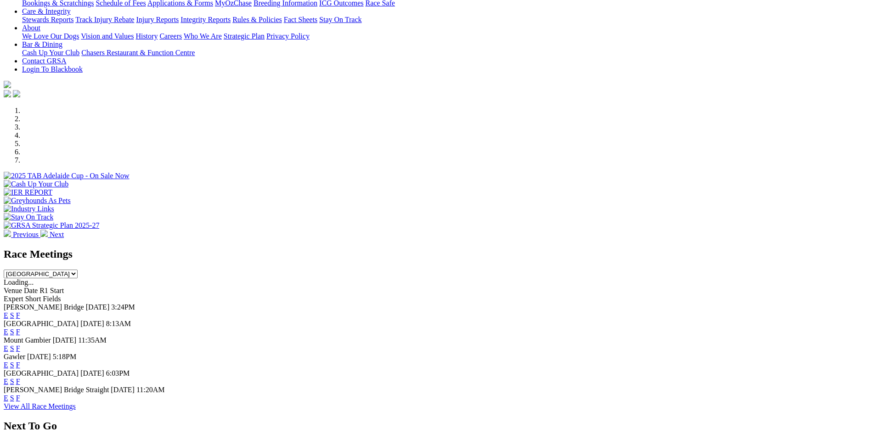 The width and height of the screenshot is (875, 434). What do you see at coordinates (46, 11) in the screenshot?
I see `a: Care & Integrity` at bounding box center [46, 11].